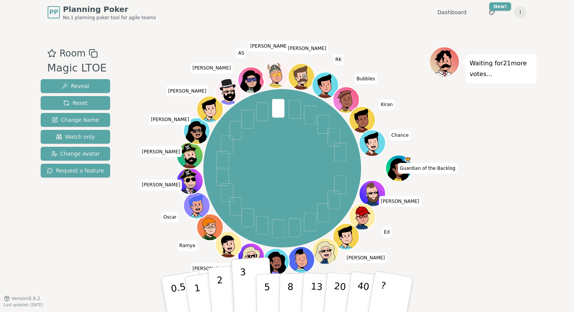 This screenshot has width=574, height=312. I want to click on button: New!, so click(492, 12).